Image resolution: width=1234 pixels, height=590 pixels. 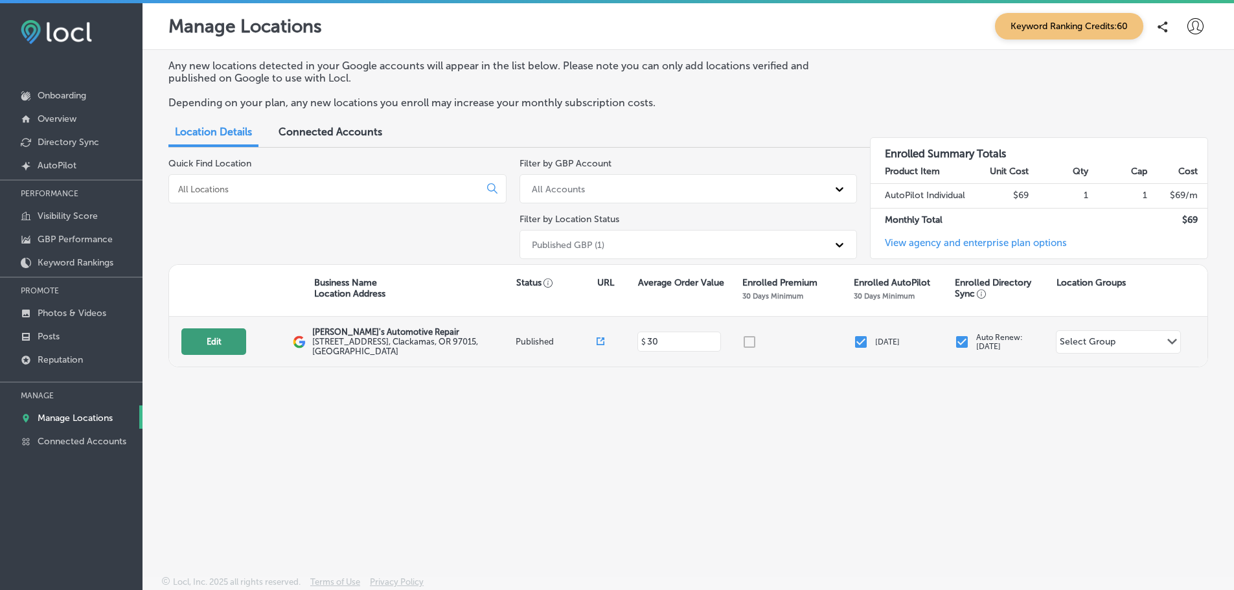 What do you see at coordinates (968, 247) in the screenshot?
I see `a: View agency and enterprise plan options` at bounding box center [968, 247].